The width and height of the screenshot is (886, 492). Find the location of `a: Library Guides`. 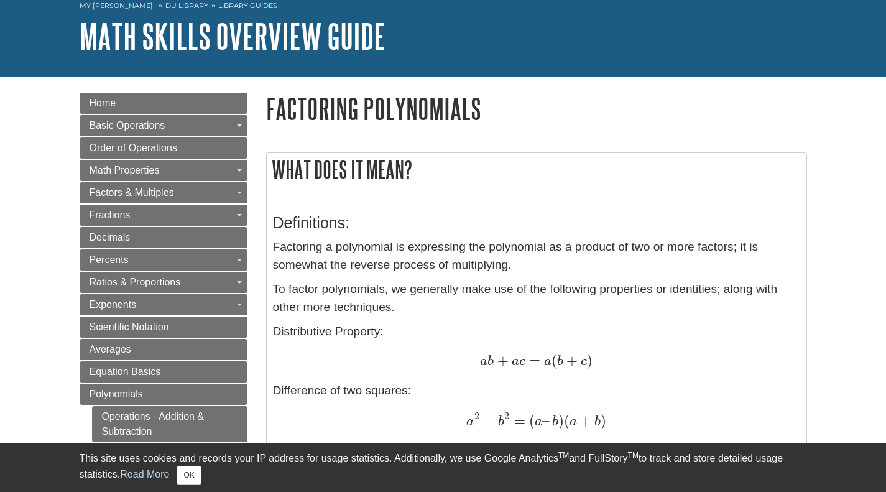

a: Library Guides is located at coordinates (248, 6).